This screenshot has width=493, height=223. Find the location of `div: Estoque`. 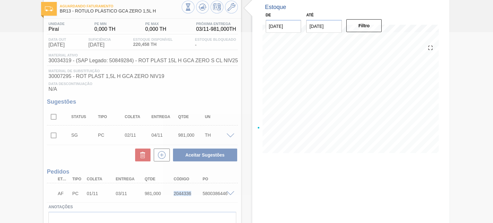

div: Estoque is located at coordinates (276, 7).